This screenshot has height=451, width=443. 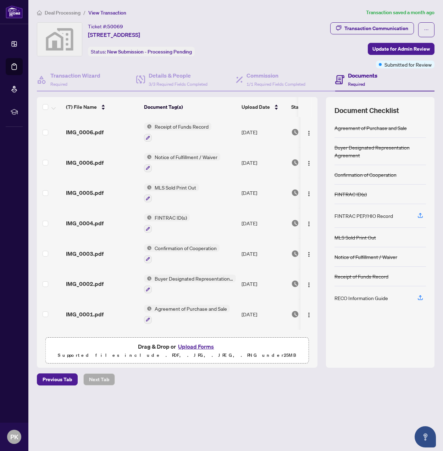 What do you see at coordinates (187, 314) in the screenshot?
I see `button: Status IconAgreement of Purchase and Sale` at bounding box center [187, 314].